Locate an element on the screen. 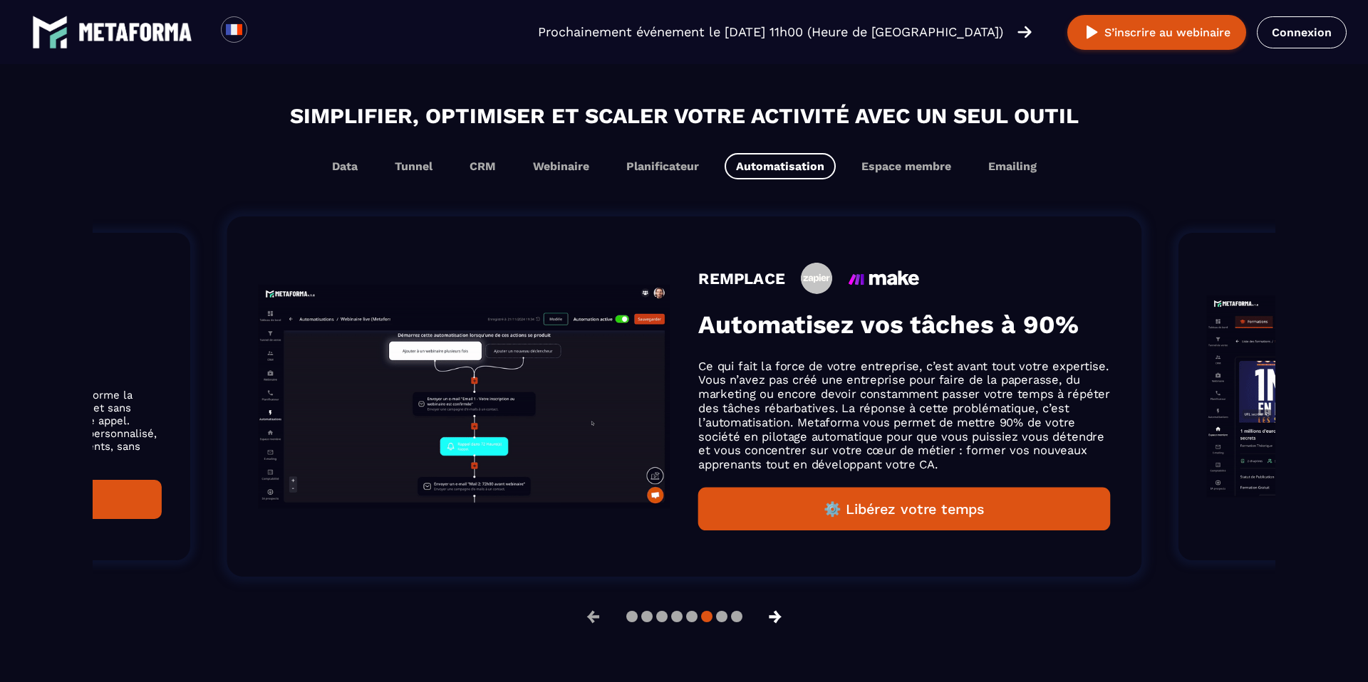 The image size is (1368, 682). h3: Automatisez vos tâches à 90% is located at coordinates (904, 325).